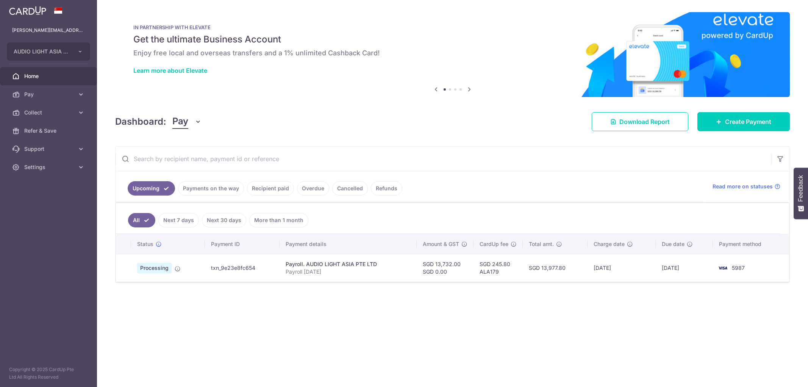 The width and height of the screenshot is (808, 387). Describe the element at coordinates (350, 188) in the screenshot. I see `a: Cancelled` at that location.